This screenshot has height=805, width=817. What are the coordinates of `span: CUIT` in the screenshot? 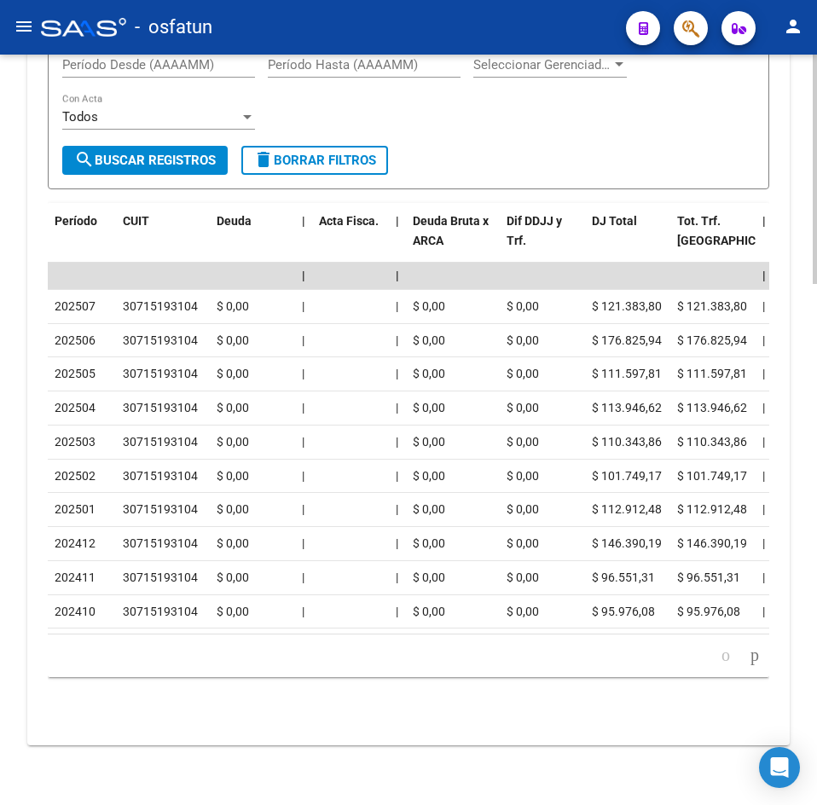 It's located at (136, 221).